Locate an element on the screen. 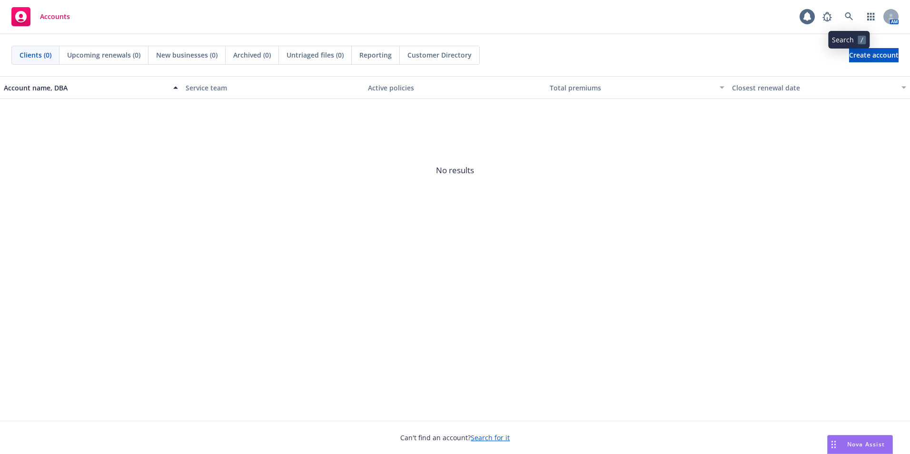  span: Nova Assist is located at coordinates (866, 444).